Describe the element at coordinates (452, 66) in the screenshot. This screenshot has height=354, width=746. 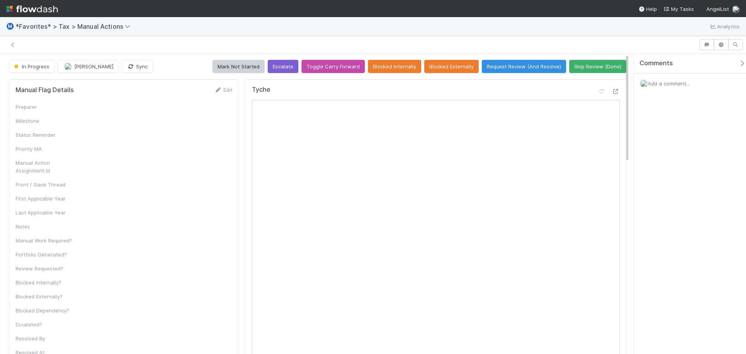
I see `button: Blocked Externally` at that location.